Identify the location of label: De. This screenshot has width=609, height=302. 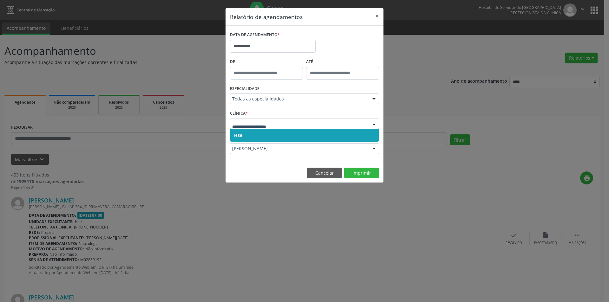
(266, 62).